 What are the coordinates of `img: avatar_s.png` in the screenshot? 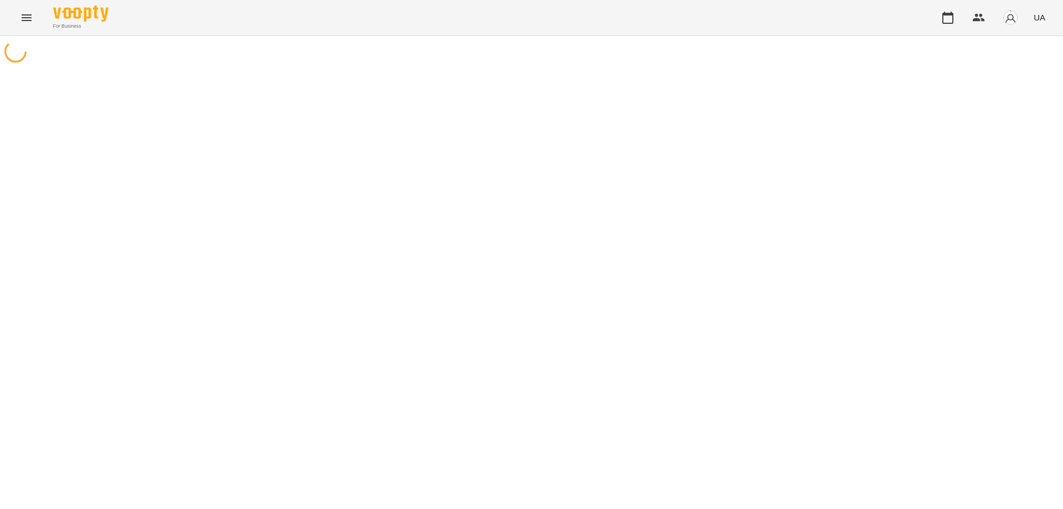 It's located at (1010, 18).